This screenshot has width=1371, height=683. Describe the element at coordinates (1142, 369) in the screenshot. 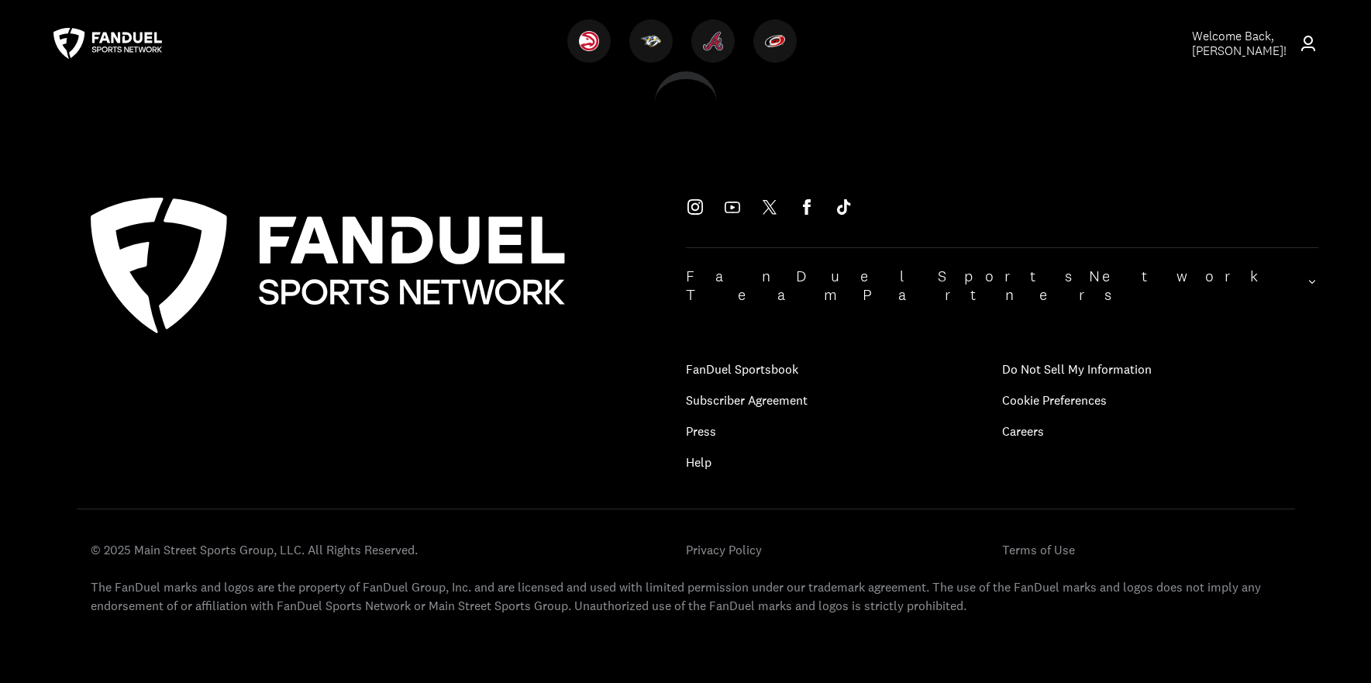

I see `p: Do Not Sell My Information` at that location.